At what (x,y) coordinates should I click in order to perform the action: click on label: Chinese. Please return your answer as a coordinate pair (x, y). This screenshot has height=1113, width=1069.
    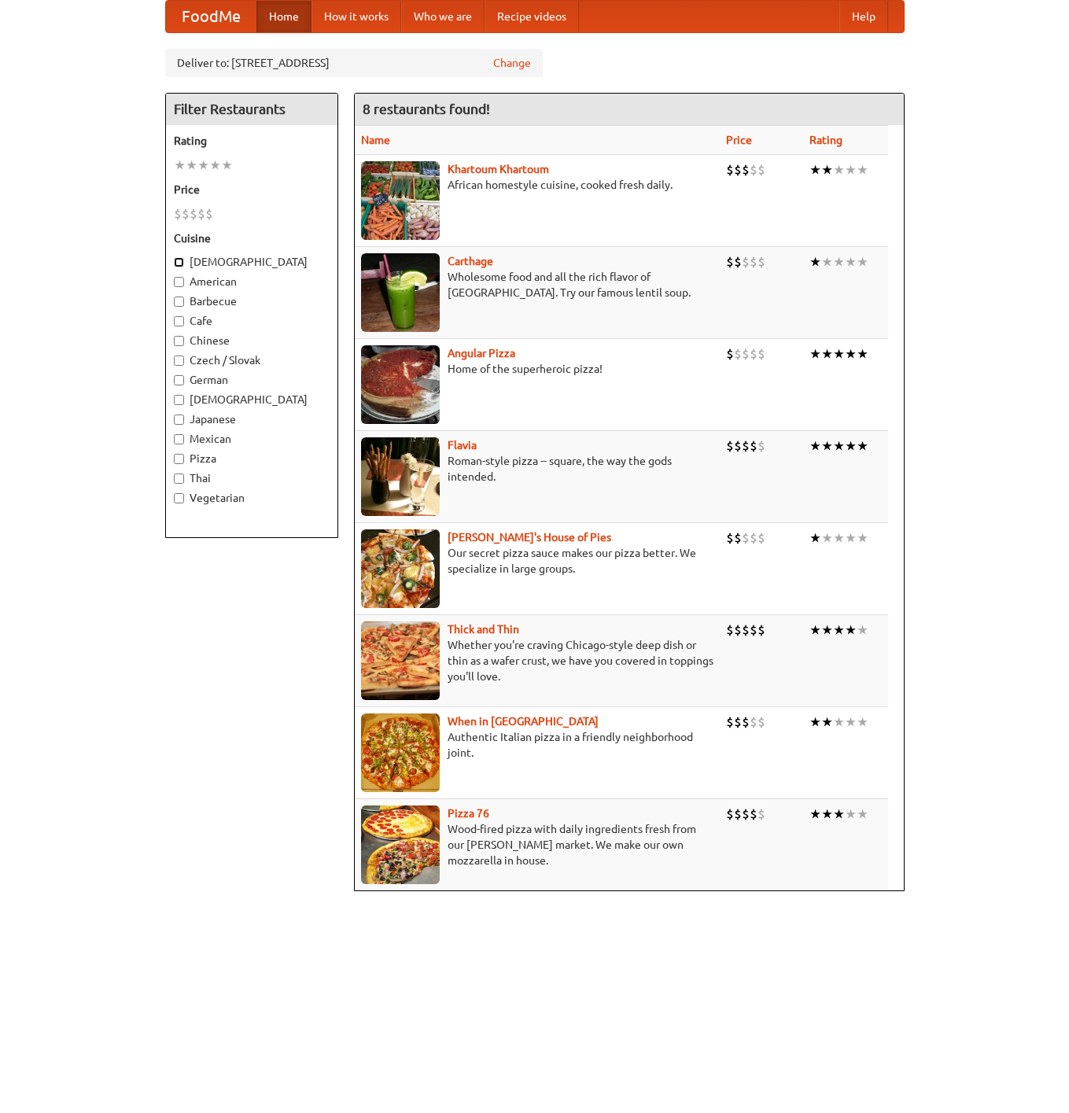
    Looking at the image, I should click on (252, 341).